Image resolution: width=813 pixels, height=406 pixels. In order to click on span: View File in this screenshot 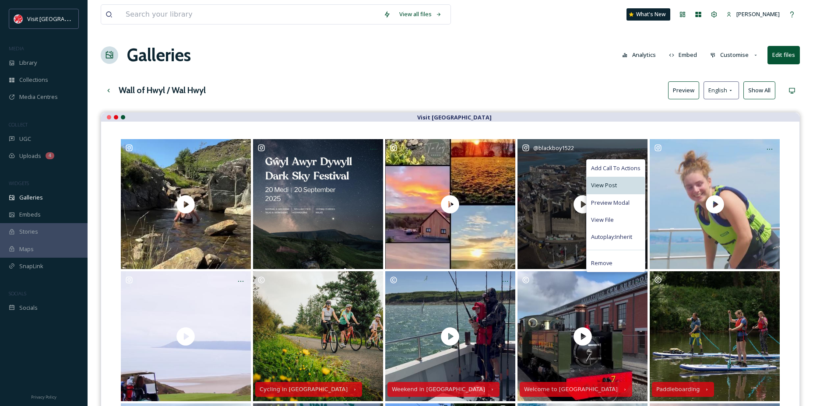, I will do `click(603, 220)`.